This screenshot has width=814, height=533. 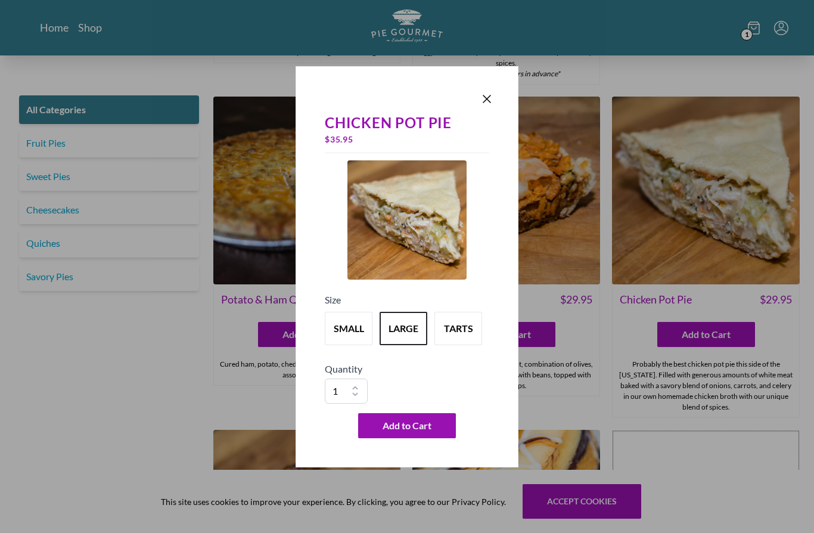 I want to click on div: $ 35.95, so click(x=407, y=139).